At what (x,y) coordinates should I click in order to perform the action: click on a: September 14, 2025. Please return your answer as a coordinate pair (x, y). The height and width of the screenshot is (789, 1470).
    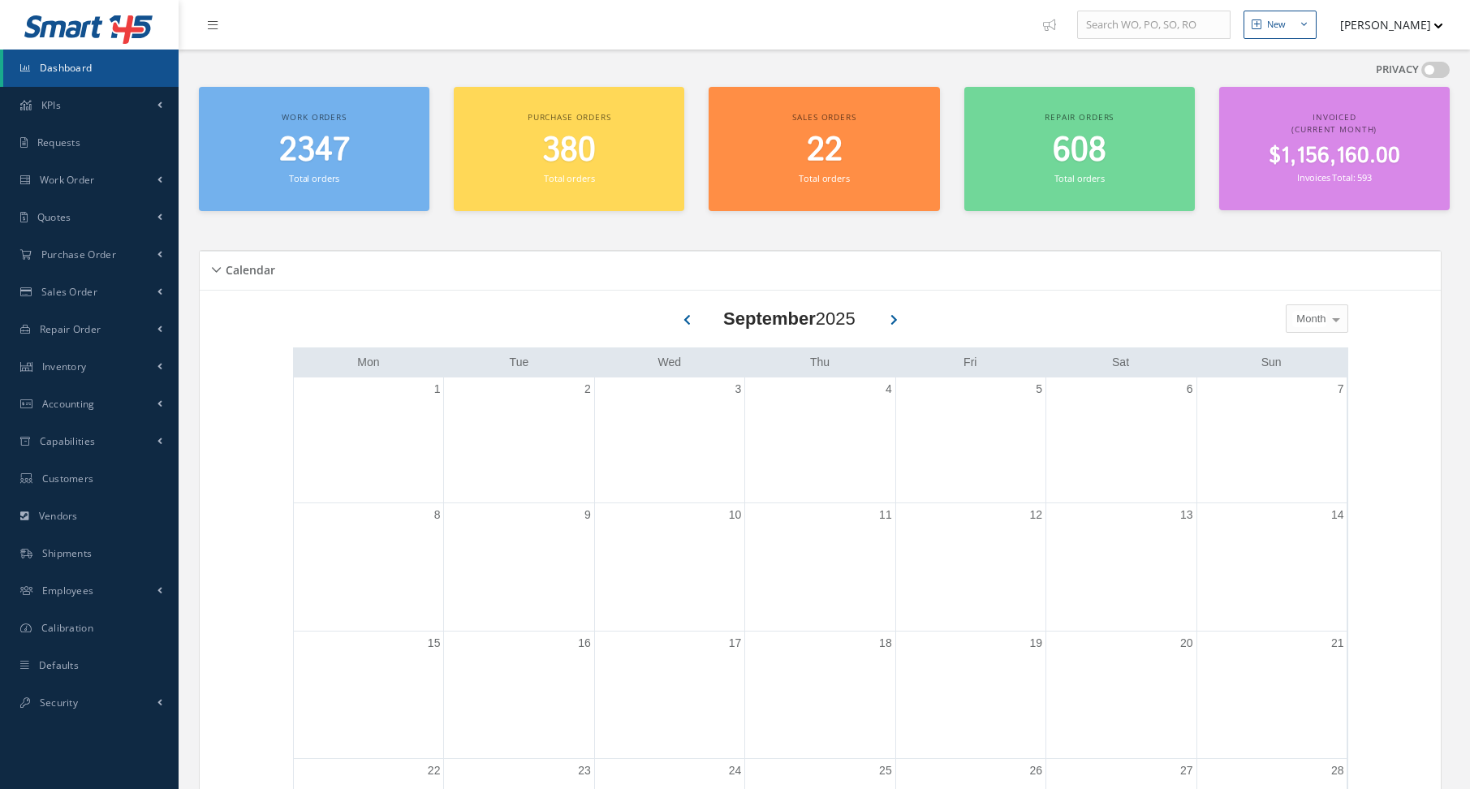
    Looking at the image, I should click on (1338, 515).